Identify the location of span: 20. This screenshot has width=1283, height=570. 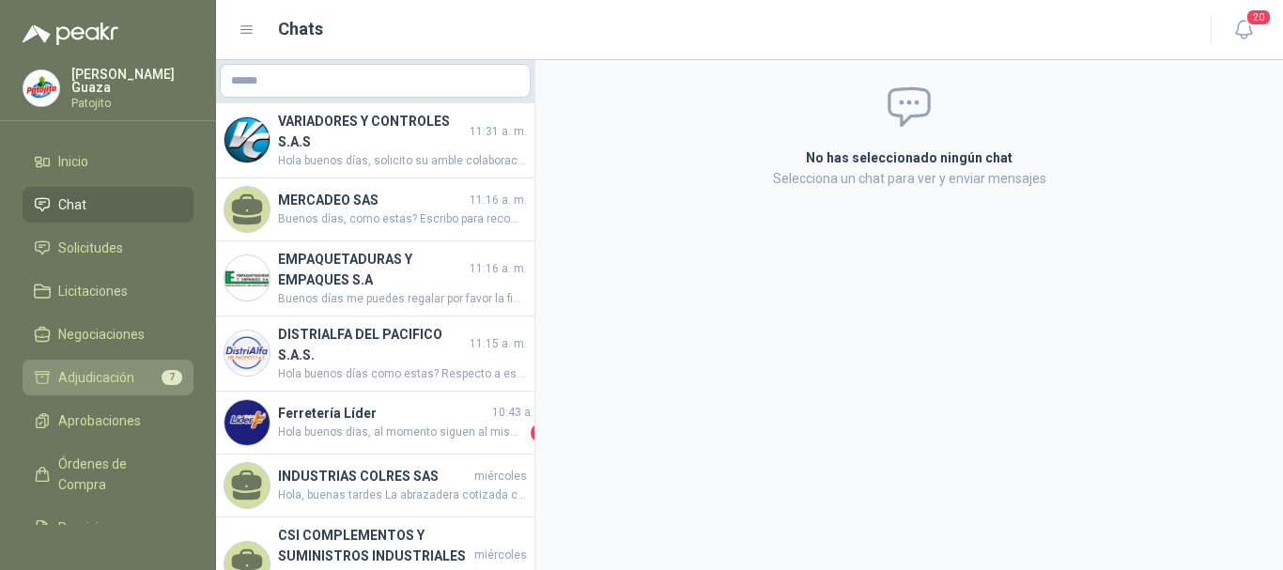
(1259, 17).